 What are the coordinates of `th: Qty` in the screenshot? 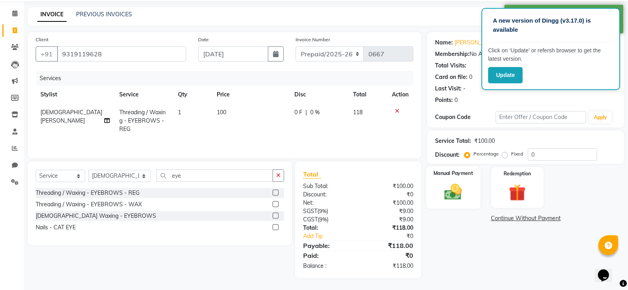 It's located at (193, 94).